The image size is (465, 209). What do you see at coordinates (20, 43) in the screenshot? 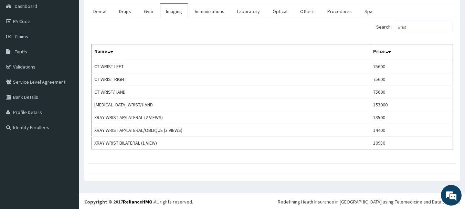
I see `img: d_794563401_company_1708531726252_794563401` at bounding box center [20, 43].